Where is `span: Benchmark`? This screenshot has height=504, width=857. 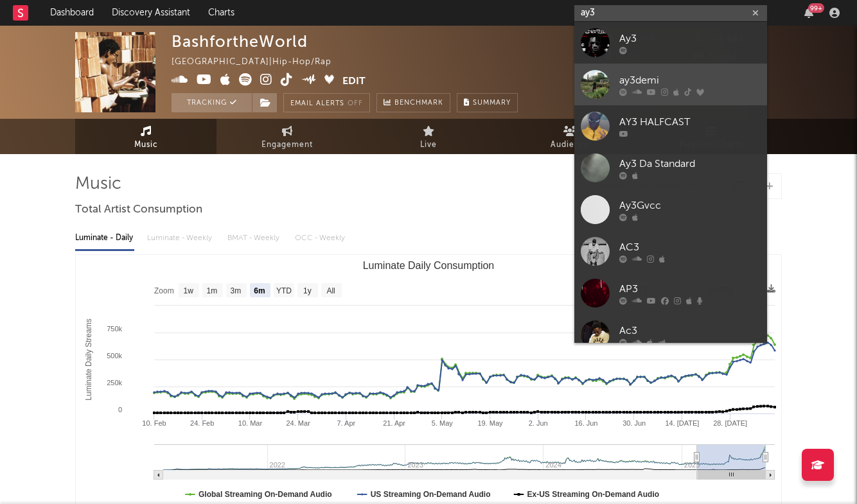 span: Benchmark is located at coordinates (419, 103).